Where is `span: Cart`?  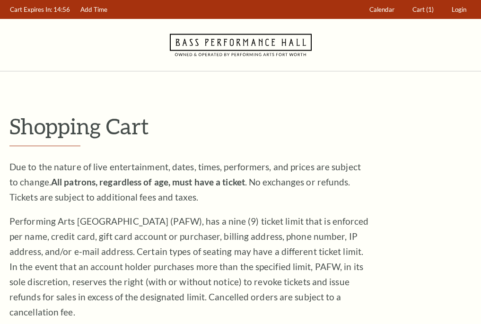
span: Cart is located at coordinates (419, 9).